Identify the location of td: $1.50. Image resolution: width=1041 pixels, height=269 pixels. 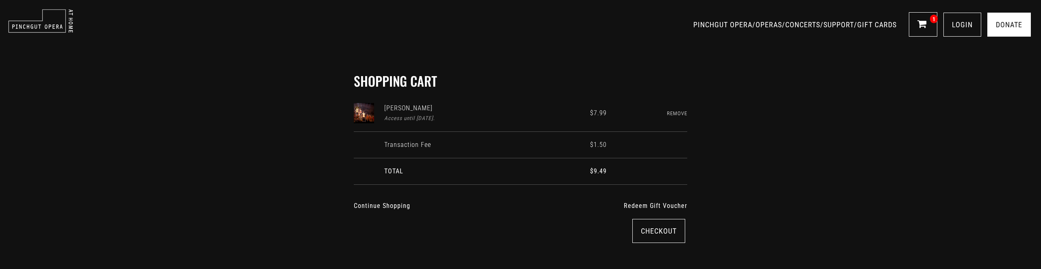
(579, 145).